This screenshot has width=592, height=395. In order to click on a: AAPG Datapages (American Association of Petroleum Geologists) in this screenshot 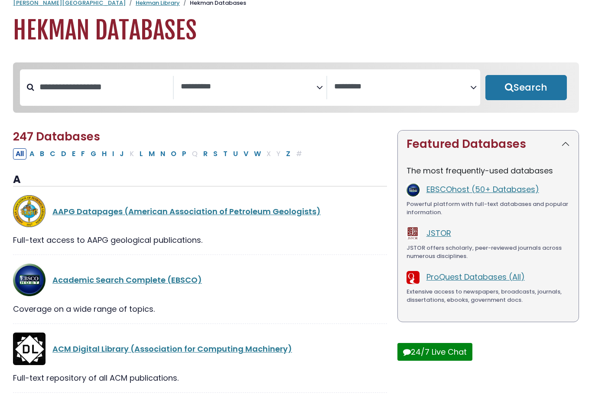, I will do `click(186, 212)`.